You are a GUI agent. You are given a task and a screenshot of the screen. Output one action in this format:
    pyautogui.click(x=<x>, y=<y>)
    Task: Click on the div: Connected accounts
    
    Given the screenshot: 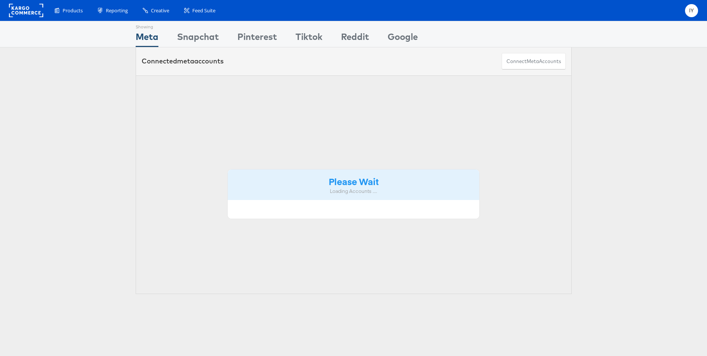 What is the action you would take?
    pyautogui.click(x=183, y=61)
    